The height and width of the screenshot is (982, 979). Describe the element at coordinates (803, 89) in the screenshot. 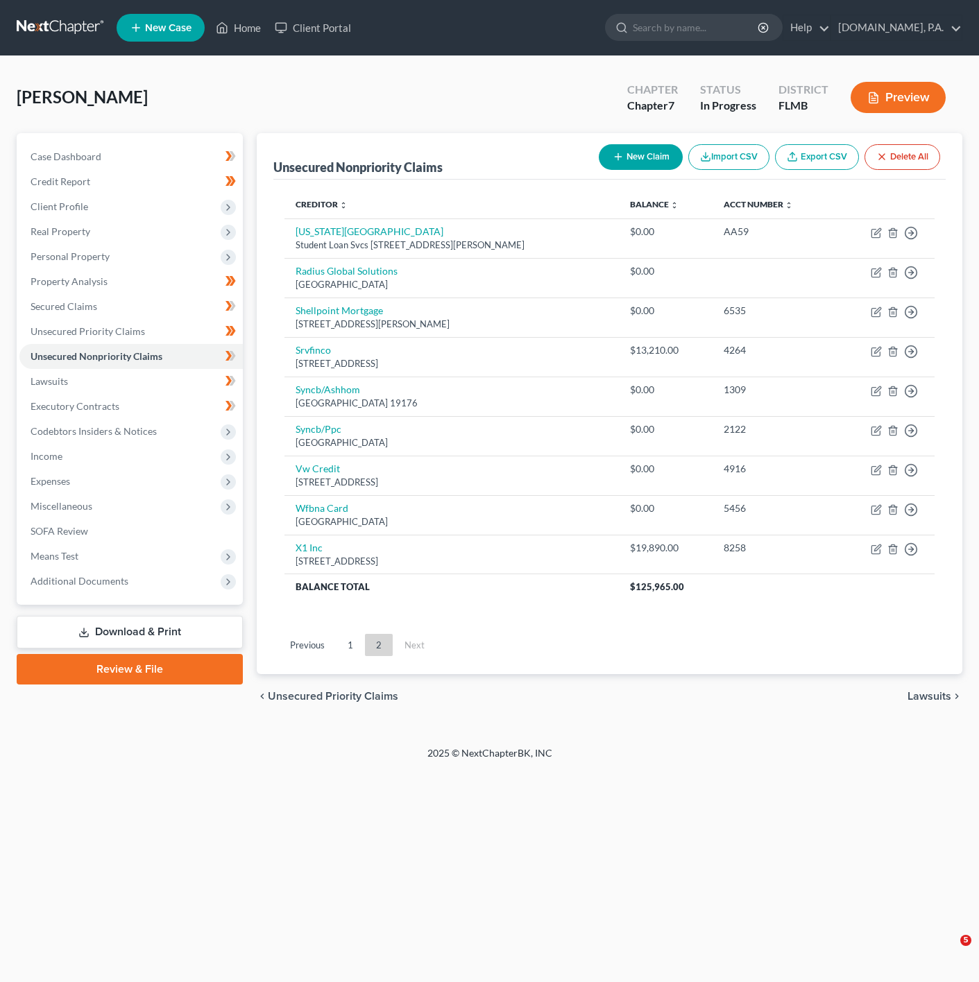

I see `div: District` at that location.